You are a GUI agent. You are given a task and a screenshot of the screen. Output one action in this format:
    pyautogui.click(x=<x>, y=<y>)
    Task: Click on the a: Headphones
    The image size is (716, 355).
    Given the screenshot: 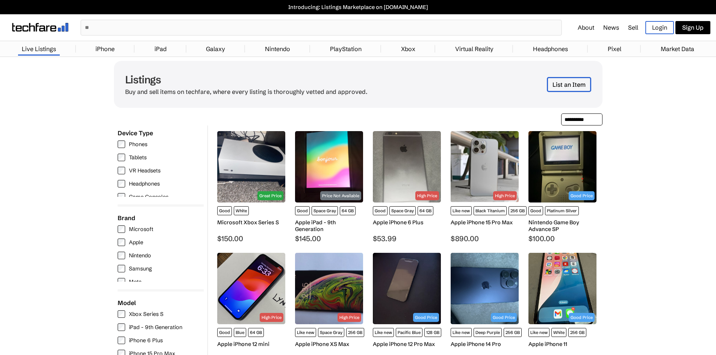 What is the action you would take?
    pyautogui.click(x=550, y=49)
    